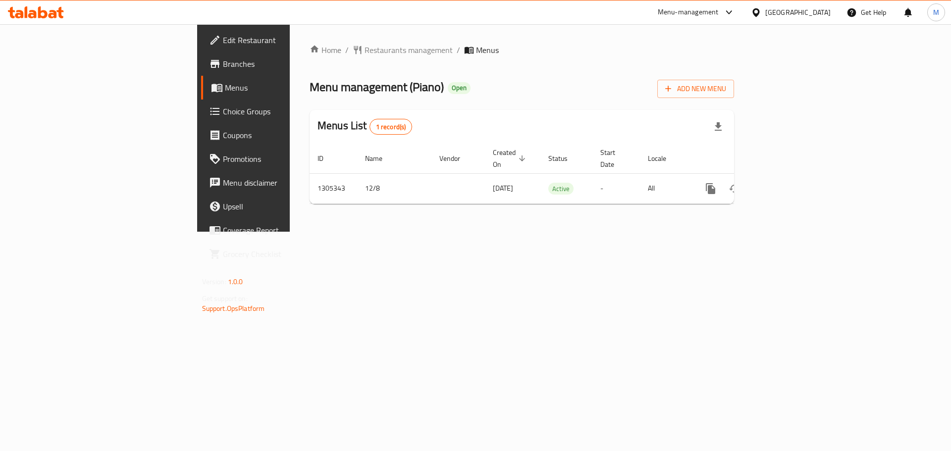 The height and width of the screenshot is (451, 951). Describe the element at coordinates (391, 127) in the screenshot. I see `div: Total records count` at that location.